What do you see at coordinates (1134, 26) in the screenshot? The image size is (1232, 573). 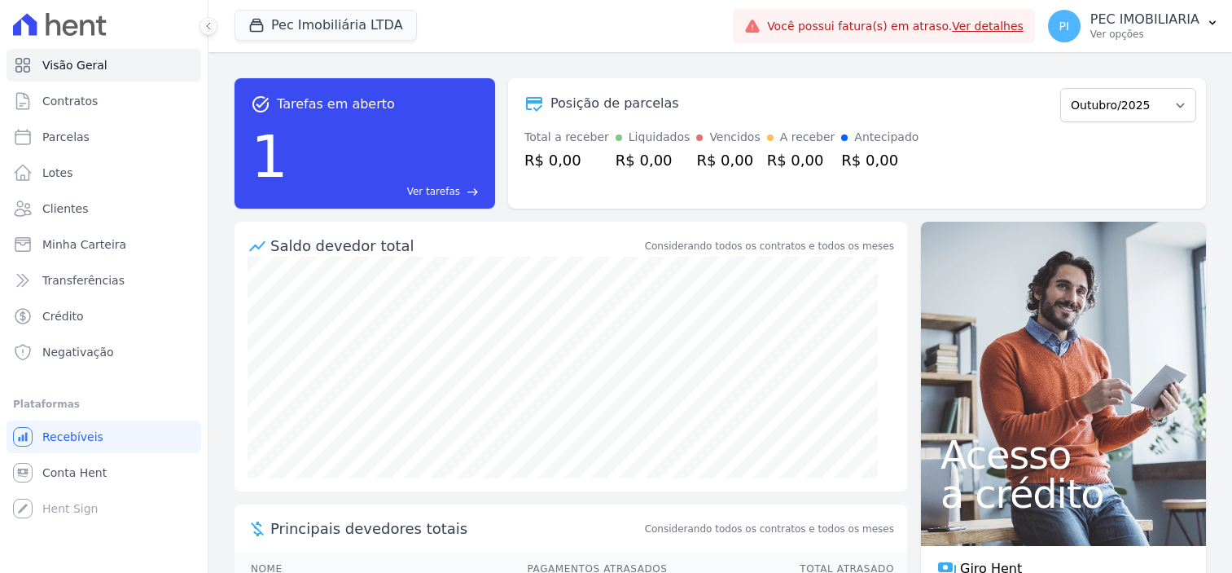 I see `button: PI PEC IMOBILIARIA Ver opções` at bounding box center [1134, 26].